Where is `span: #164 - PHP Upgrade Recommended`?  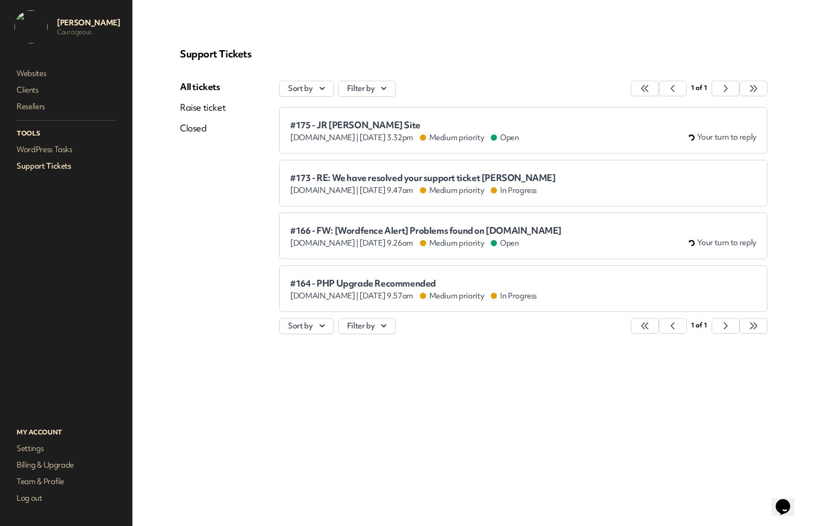
span: #164 - PHP Upgrade Recommended is located at coordinates (413, 283).